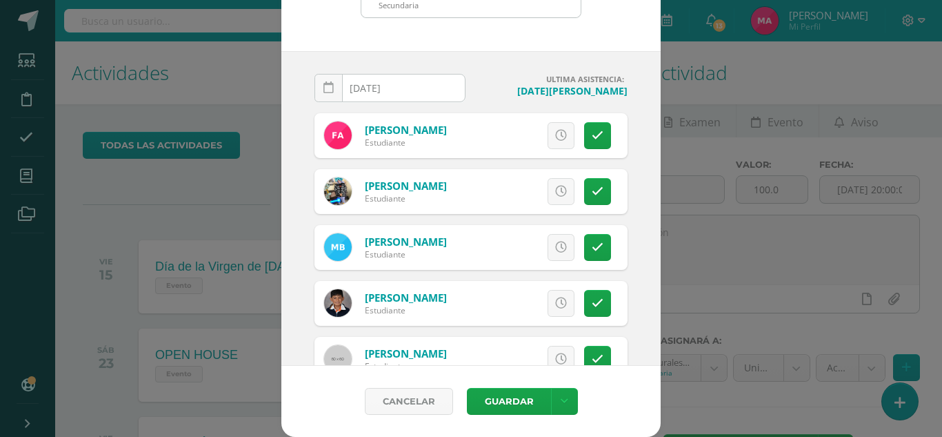 The width and height of the screenshot is (942, 437). What do you see at coordinates (338, 191) in the screenshot?
I see `img: e5dbfae6c95c3c56d6eb0850bd33aca9.png` at bounding box center [338, 191].